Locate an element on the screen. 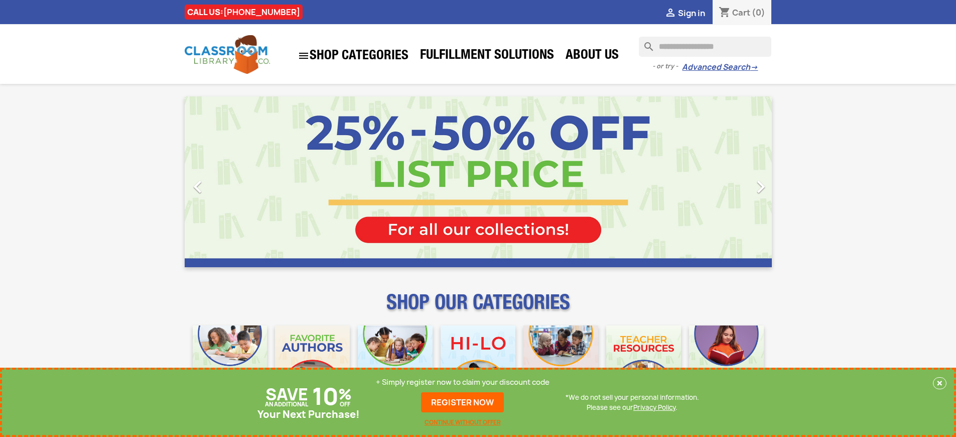  input: Search is located at coordinates (705, 47).